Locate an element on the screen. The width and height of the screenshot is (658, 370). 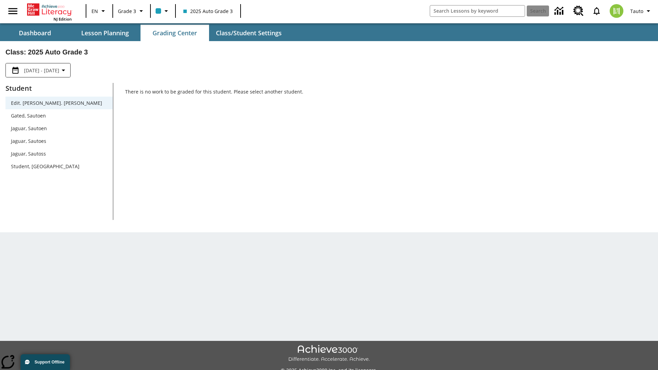
span: Gated, Sautoen is located at coordinates (59, 116).